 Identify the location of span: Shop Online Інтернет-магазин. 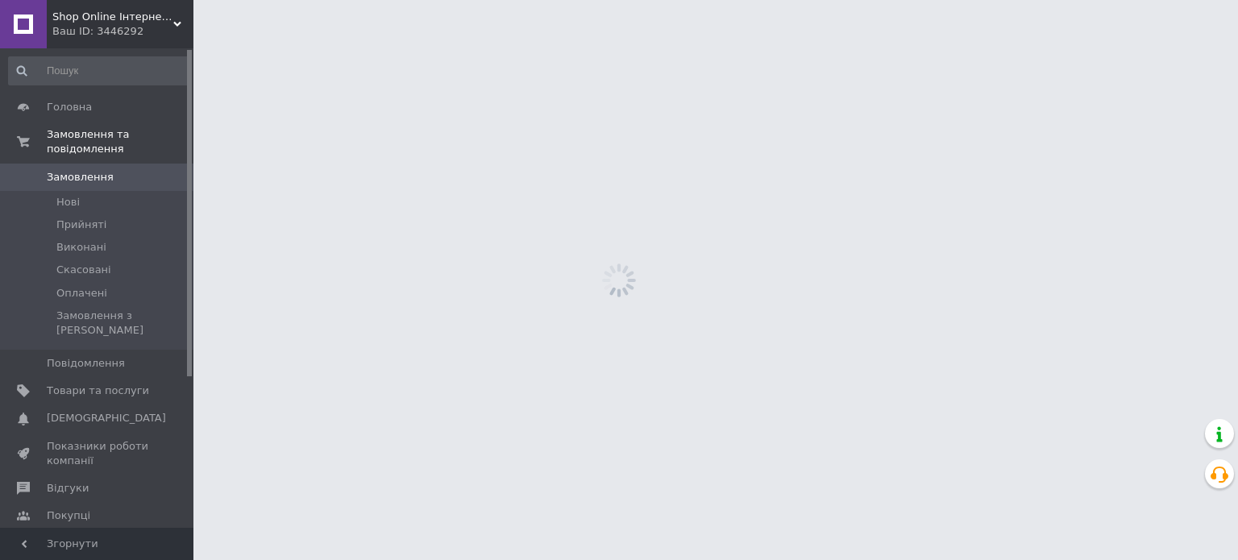
(113, 17).